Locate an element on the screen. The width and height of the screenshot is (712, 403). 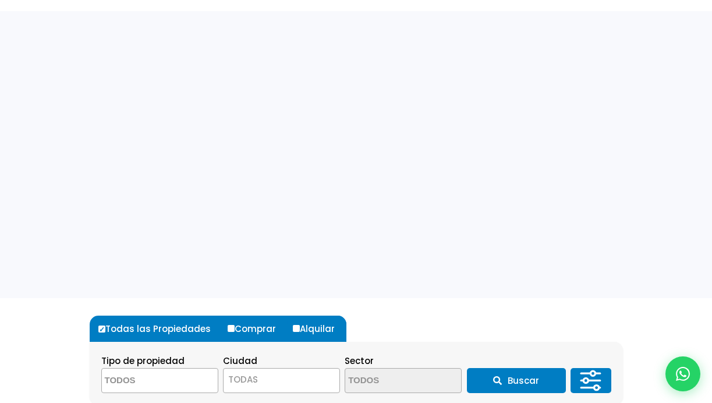
label: Alquilar is located at coordinates (318, 328).